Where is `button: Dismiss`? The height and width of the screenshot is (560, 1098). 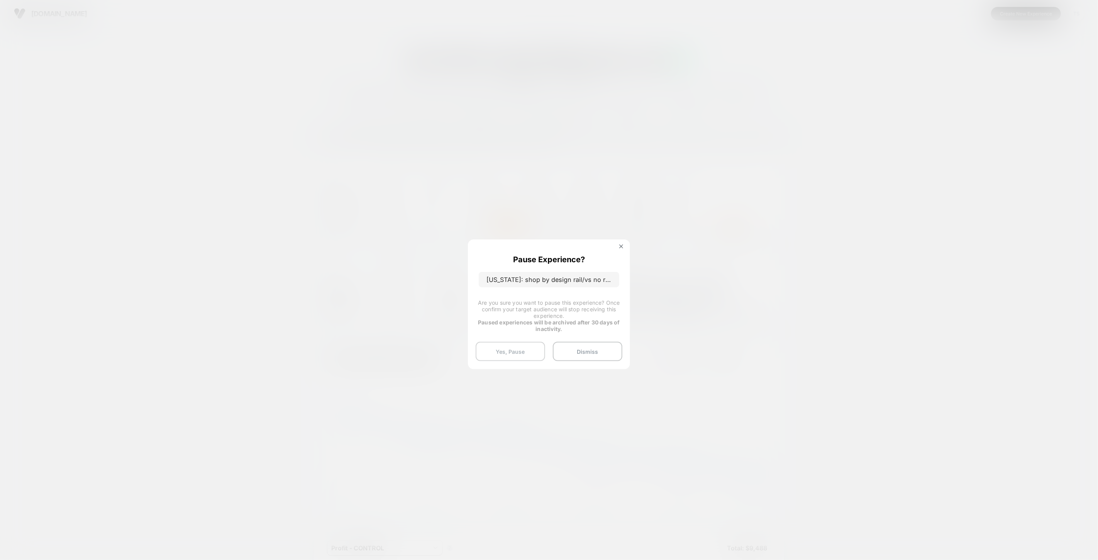
button: Dismiss is located at coordinates (587, 351).